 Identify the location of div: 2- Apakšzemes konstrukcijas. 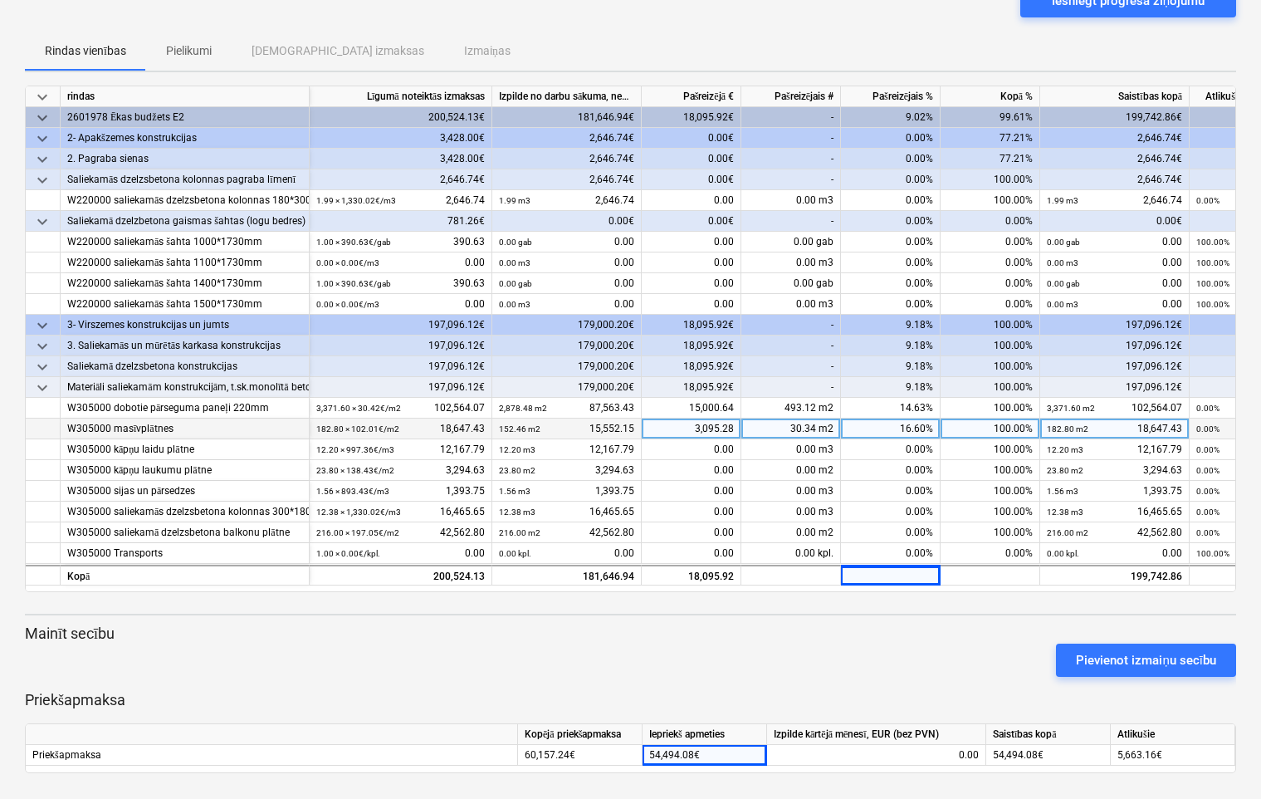
(184, 138).